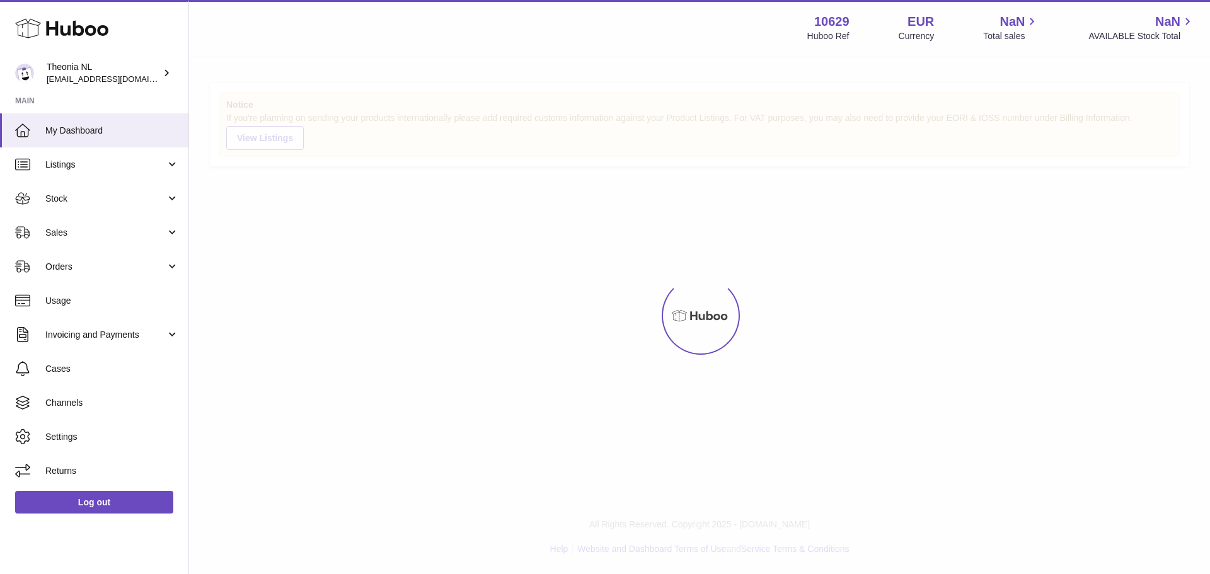 The width and height of the screenshot is (1210, 574). What do you see at coordinates (828, 36) in the screenshot?
I see `div: Huboo Ref` at bounding box center [828, 36].